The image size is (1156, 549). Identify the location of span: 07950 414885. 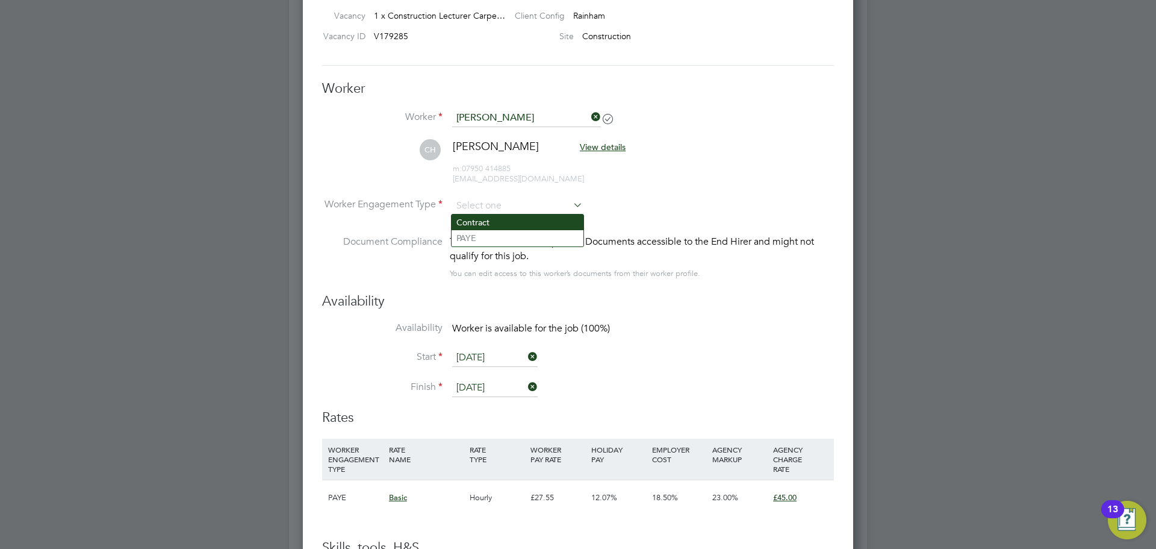
(482, 168).